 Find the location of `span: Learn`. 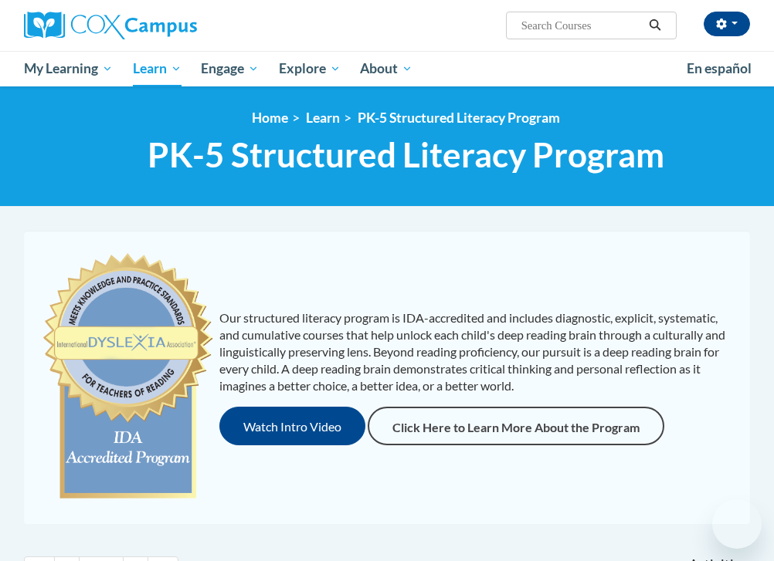

span: Learn is located at coordinates (157, 69).